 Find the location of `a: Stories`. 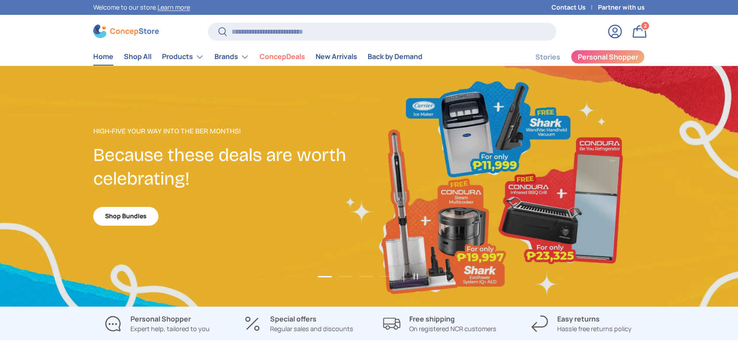

a: Stories is located at coordinates (548, 57).